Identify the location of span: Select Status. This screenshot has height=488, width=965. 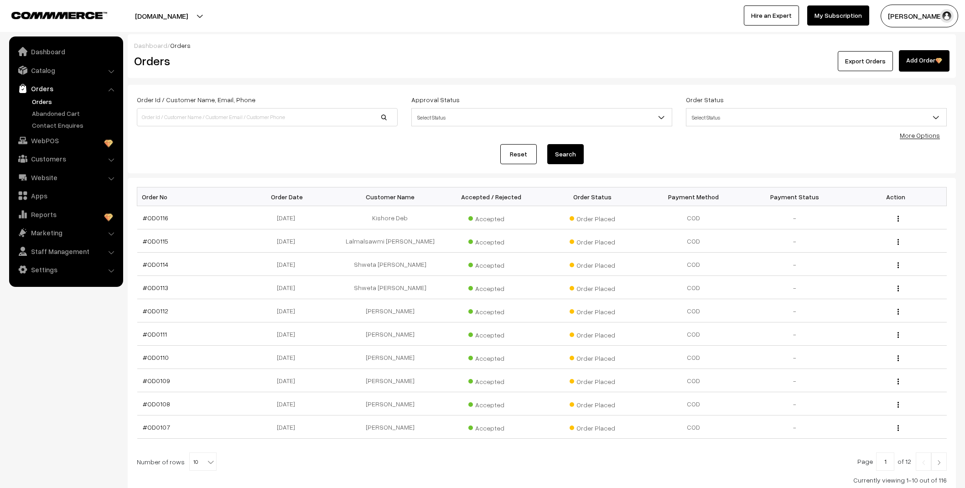
(542, 117).